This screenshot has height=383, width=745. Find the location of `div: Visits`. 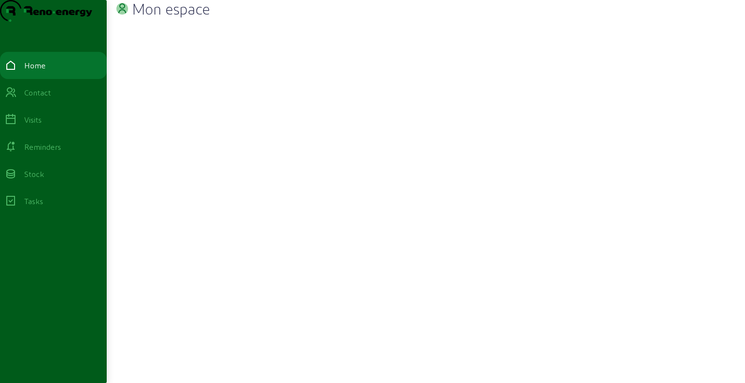

div: Visits is located at coordinates (33, 120).